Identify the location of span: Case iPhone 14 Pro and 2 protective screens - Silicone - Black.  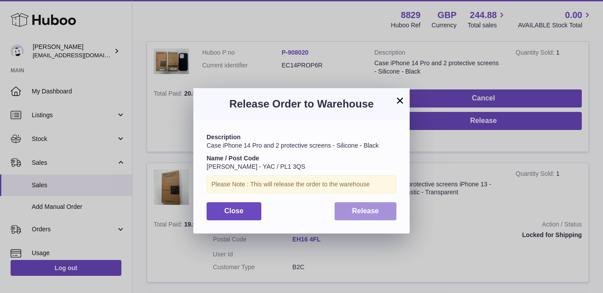
(292, 146).